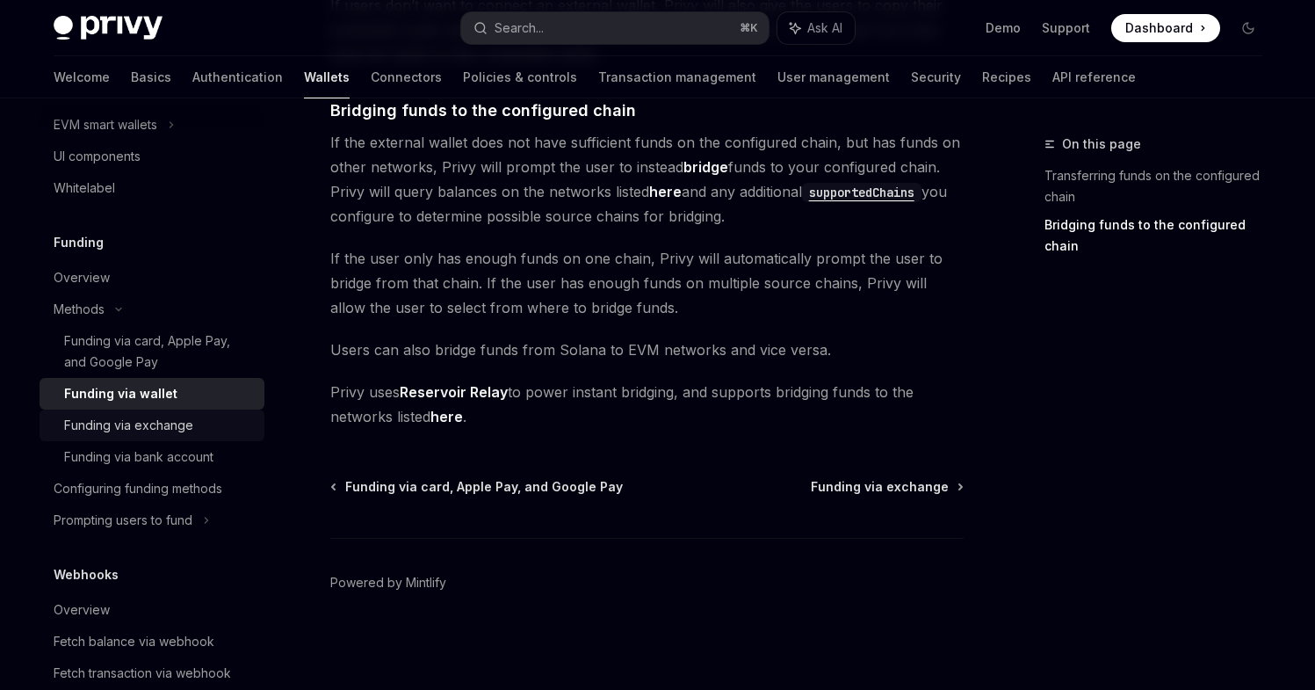 The height and width of the screenshot is (690, 1315). I want to click on h5: Funding, so click(78, 243).